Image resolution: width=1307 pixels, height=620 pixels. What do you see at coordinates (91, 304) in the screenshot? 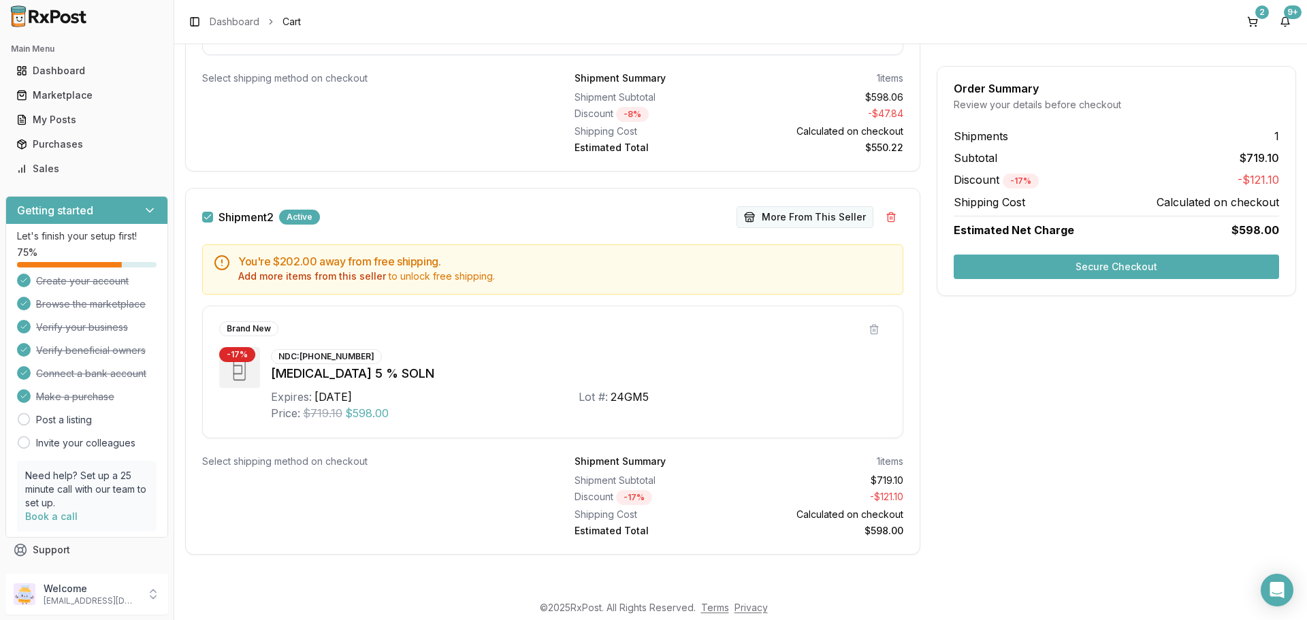
I see `span: Browse the marketplace` at bounding box center [91, 304].